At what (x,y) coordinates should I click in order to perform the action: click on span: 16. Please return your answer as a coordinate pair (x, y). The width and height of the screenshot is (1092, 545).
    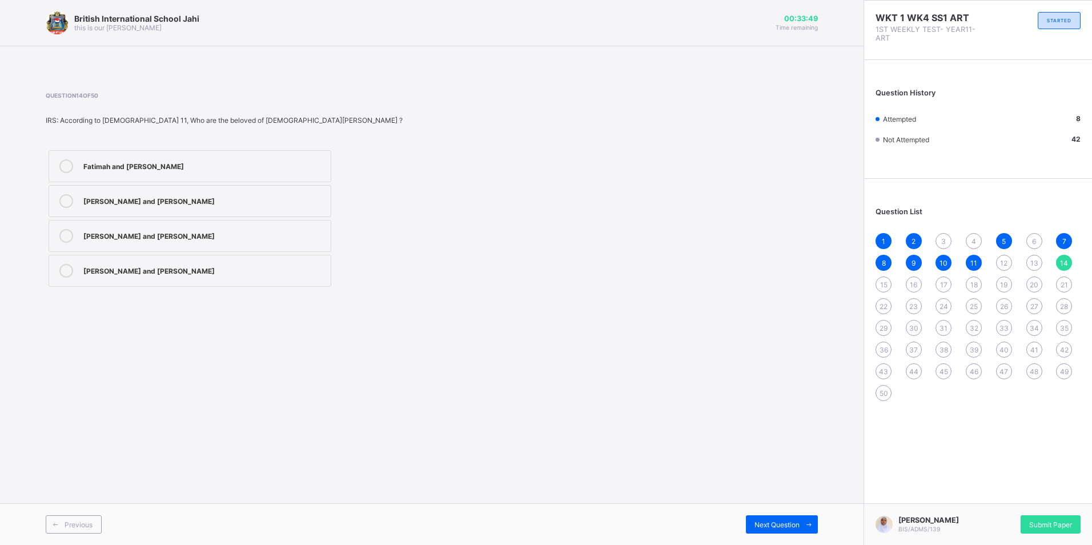
    Looking at the image, I should click on (913, 284).